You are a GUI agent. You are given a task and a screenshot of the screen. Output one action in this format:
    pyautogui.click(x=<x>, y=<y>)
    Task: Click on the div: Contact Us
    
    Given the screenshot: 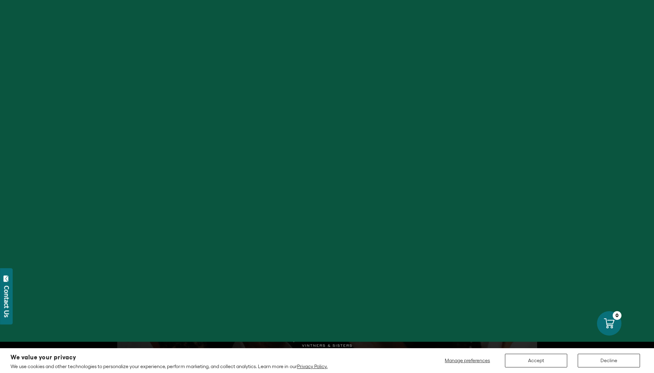 What is the action you would take?
    pyautogui.click(x=7, y=301)
    